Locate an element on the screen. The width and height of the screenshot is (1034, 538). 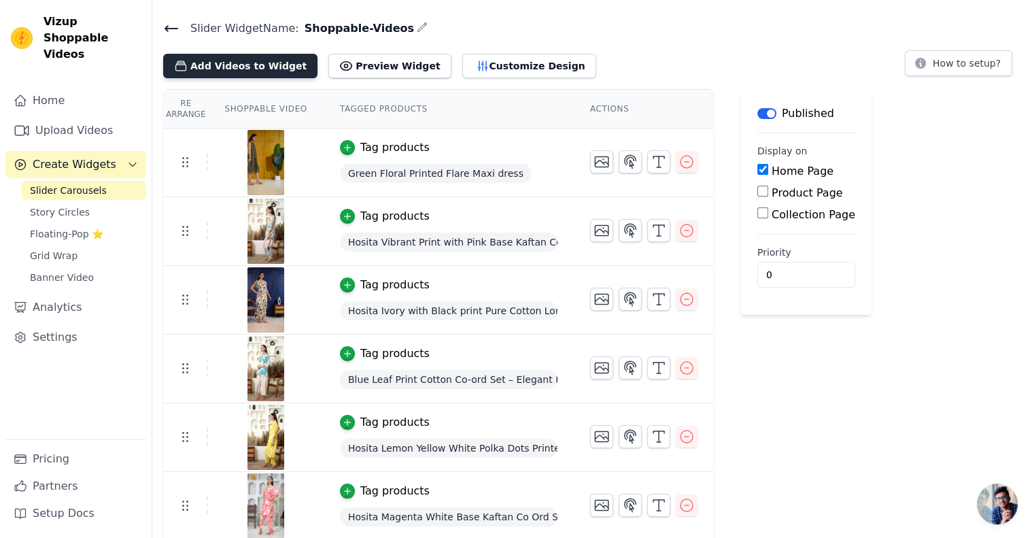
span: Hosita Ivory with Black print Pure Cotton Long dress with Straight Button Line is located at coordinates (449, 311).